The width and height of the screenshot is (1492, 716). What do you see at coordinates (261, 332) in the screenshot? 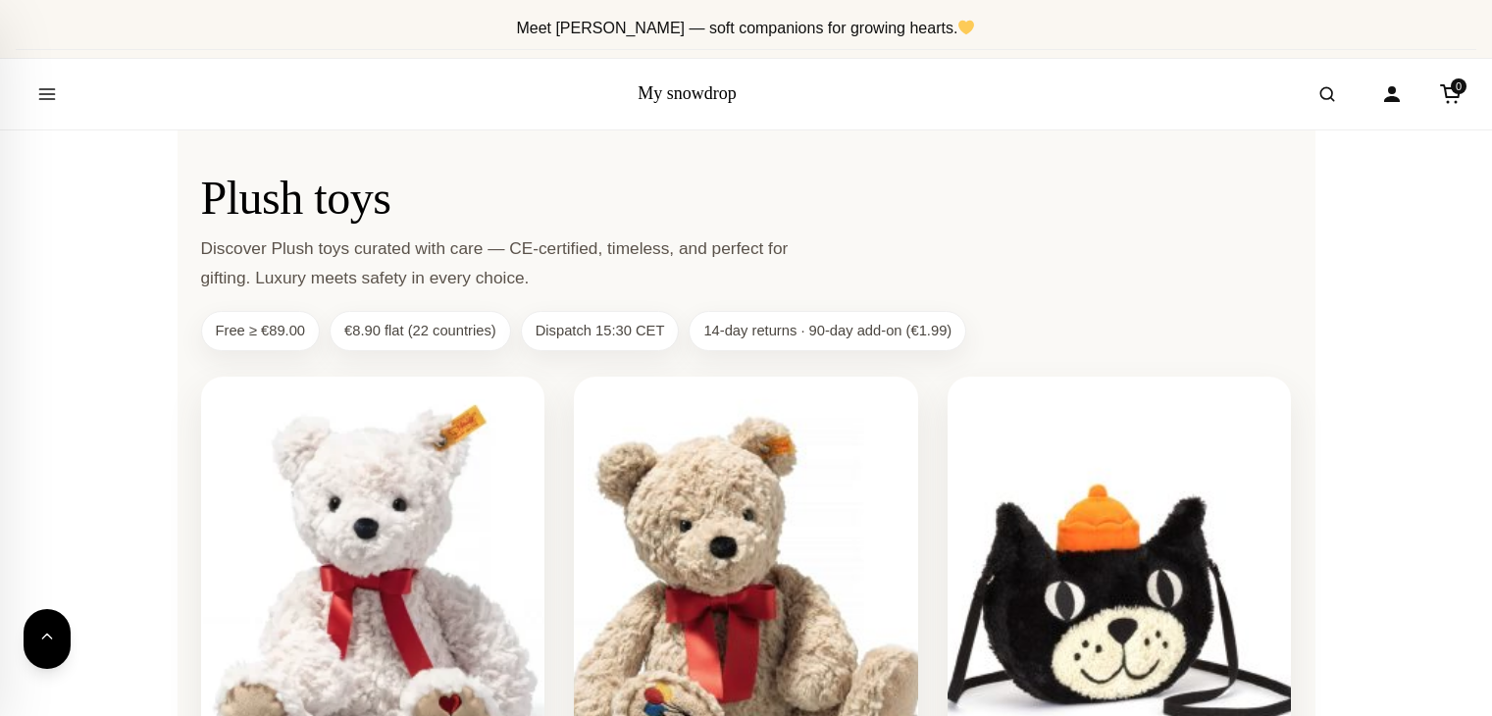
I see `span: Free ≥ €89.00` at bounding box center [261, 332].